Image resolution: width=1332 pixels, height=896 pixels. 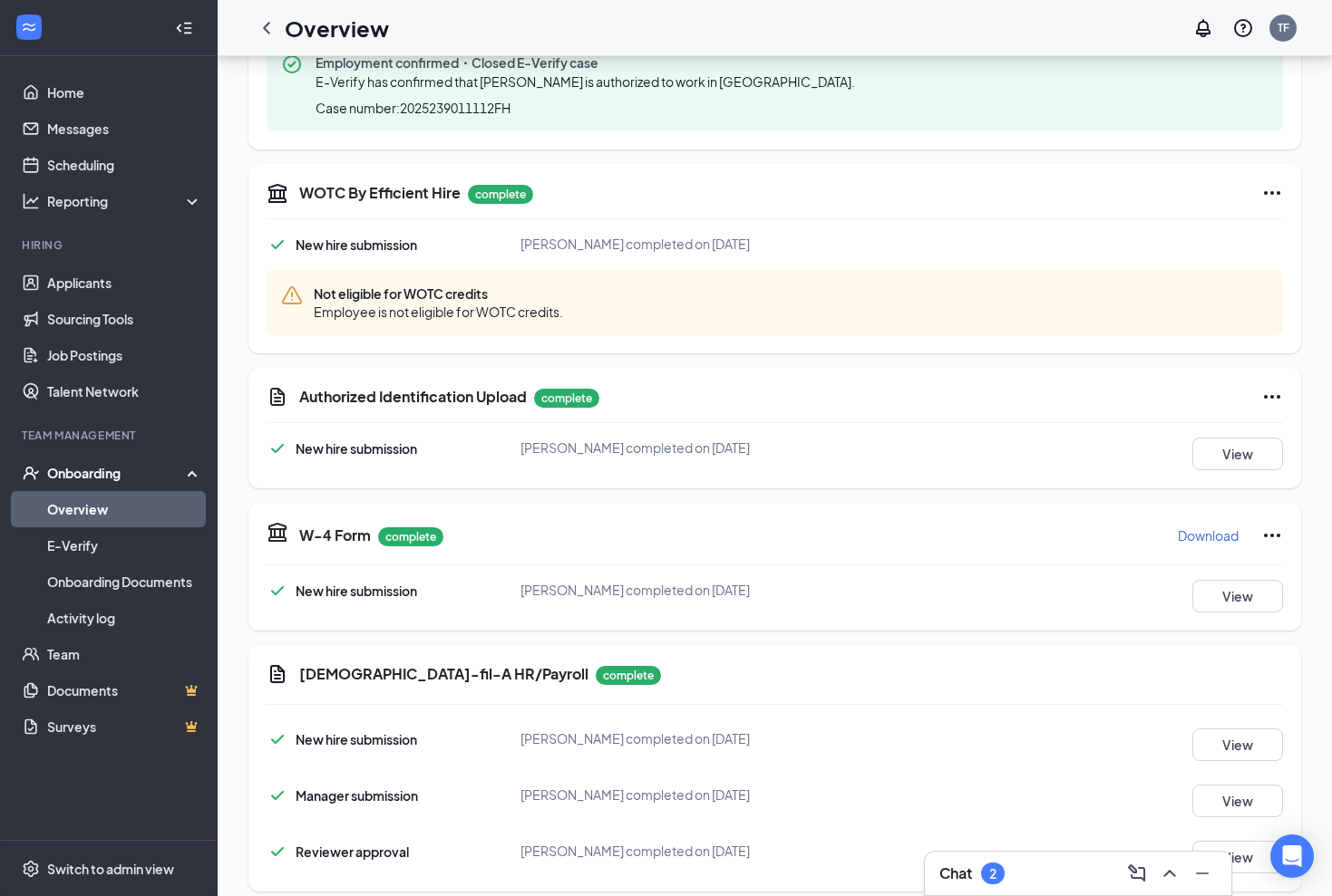 I want to click on svg: ChevronLeft, so click(x=267, y=28).